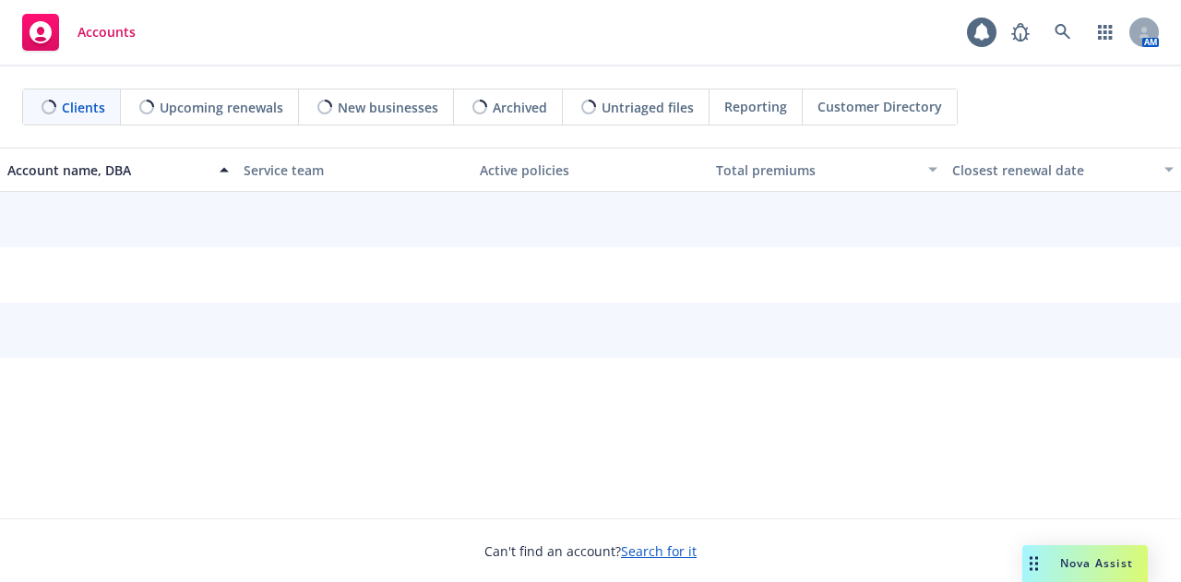  Describe the element at coordinates (648, 107) in the screenshot. I see `span: Untriaged files` at that location.